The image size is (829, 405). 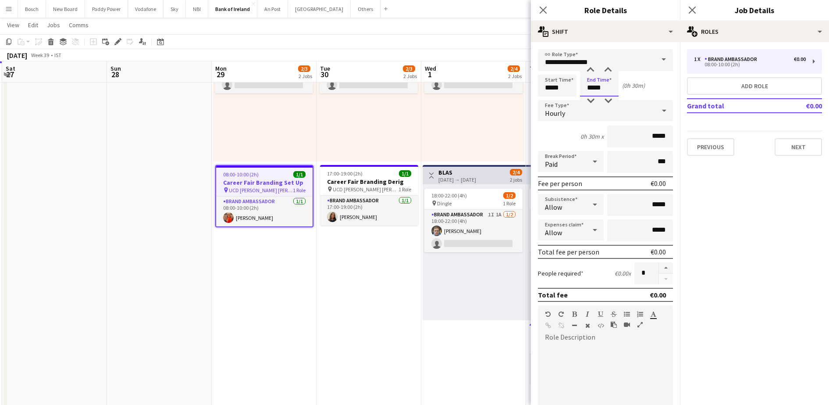 I want to click on button: Text Color, so click(x=653, y=314).